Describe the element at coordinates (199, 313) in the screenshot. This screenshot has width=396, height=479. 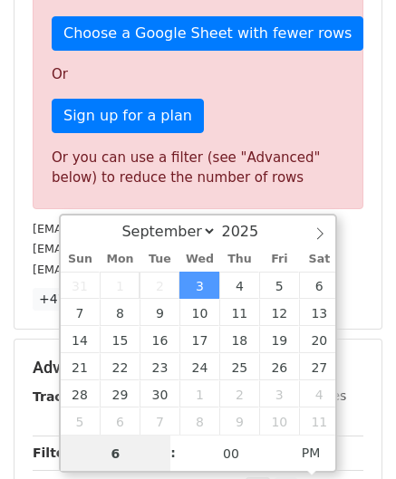
I see `span: September 10, 2025` at that location.